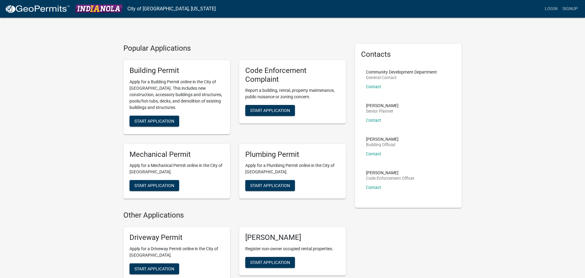 Image resolution: width=585 pixels, height=278 pixels. What do you see at coordinates (390, 178) in the screenshot?
I see `p: Code Enforcement Officer` at bounding box center [390, 178].